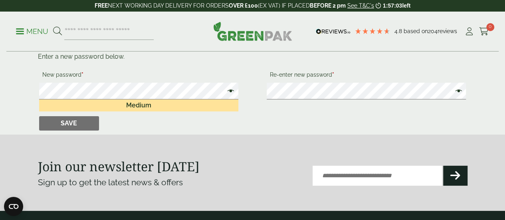 The width and height of the screenshot is (505, 220). What do you see at coordinates (139, 76) in the screenshot?
I see `label: New password` at bounding box center [139, 76].